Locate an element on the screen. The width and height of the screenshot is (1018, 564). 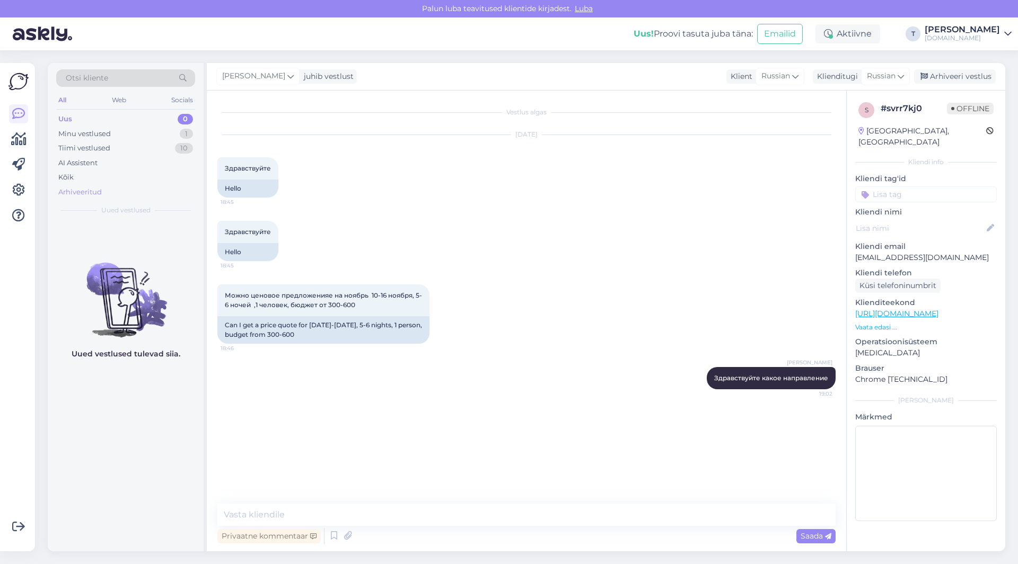
div: 1 is located at coordinates (186, 134).